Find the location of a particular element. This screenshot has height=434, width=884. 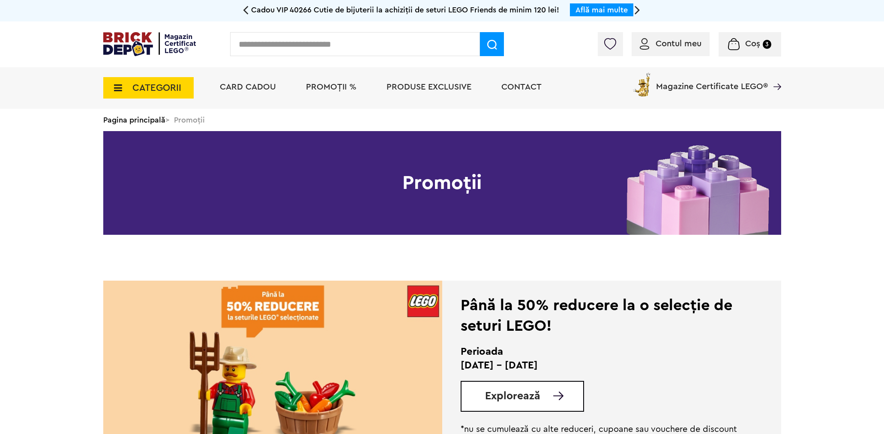

a: Pagina principală is located at coordinates (134, 120).